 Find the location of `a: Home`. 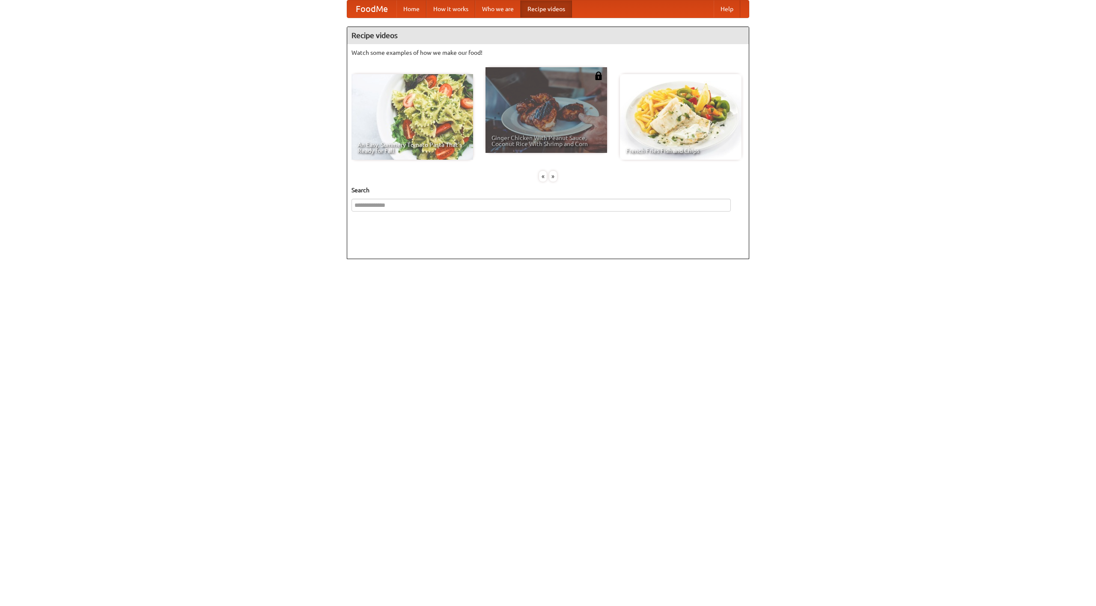

a: Home is located at coordinates (411, 9).